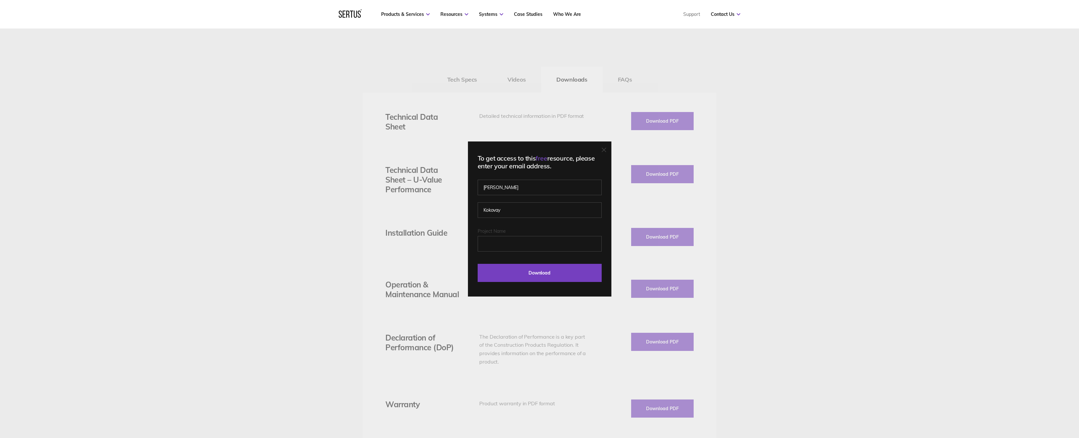 This screenshot has height=438, width=1079. I want to click on a: Systems, so click(491, 14).